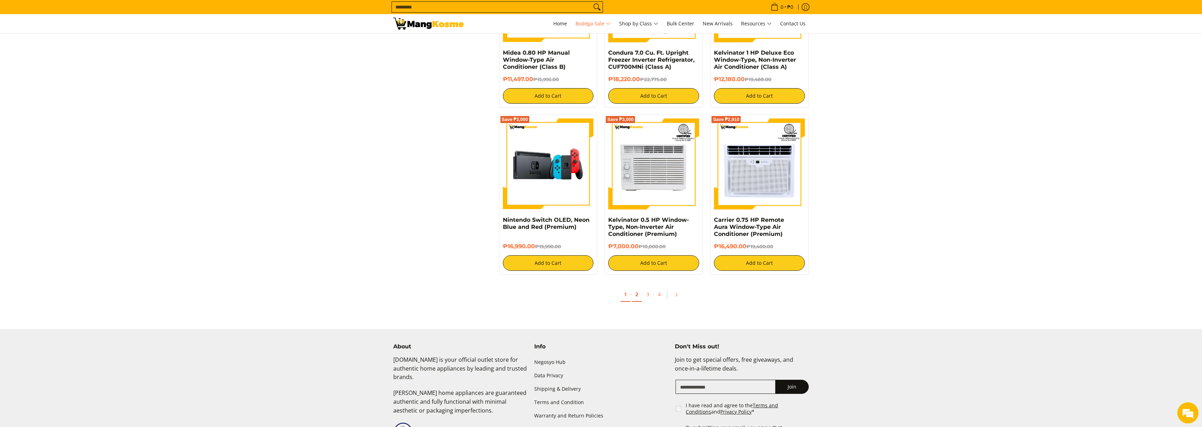 Image resolution: width=1202 pixels, height=427 pixels. I want to click on span: Bodega Sale, so click(593, 24).